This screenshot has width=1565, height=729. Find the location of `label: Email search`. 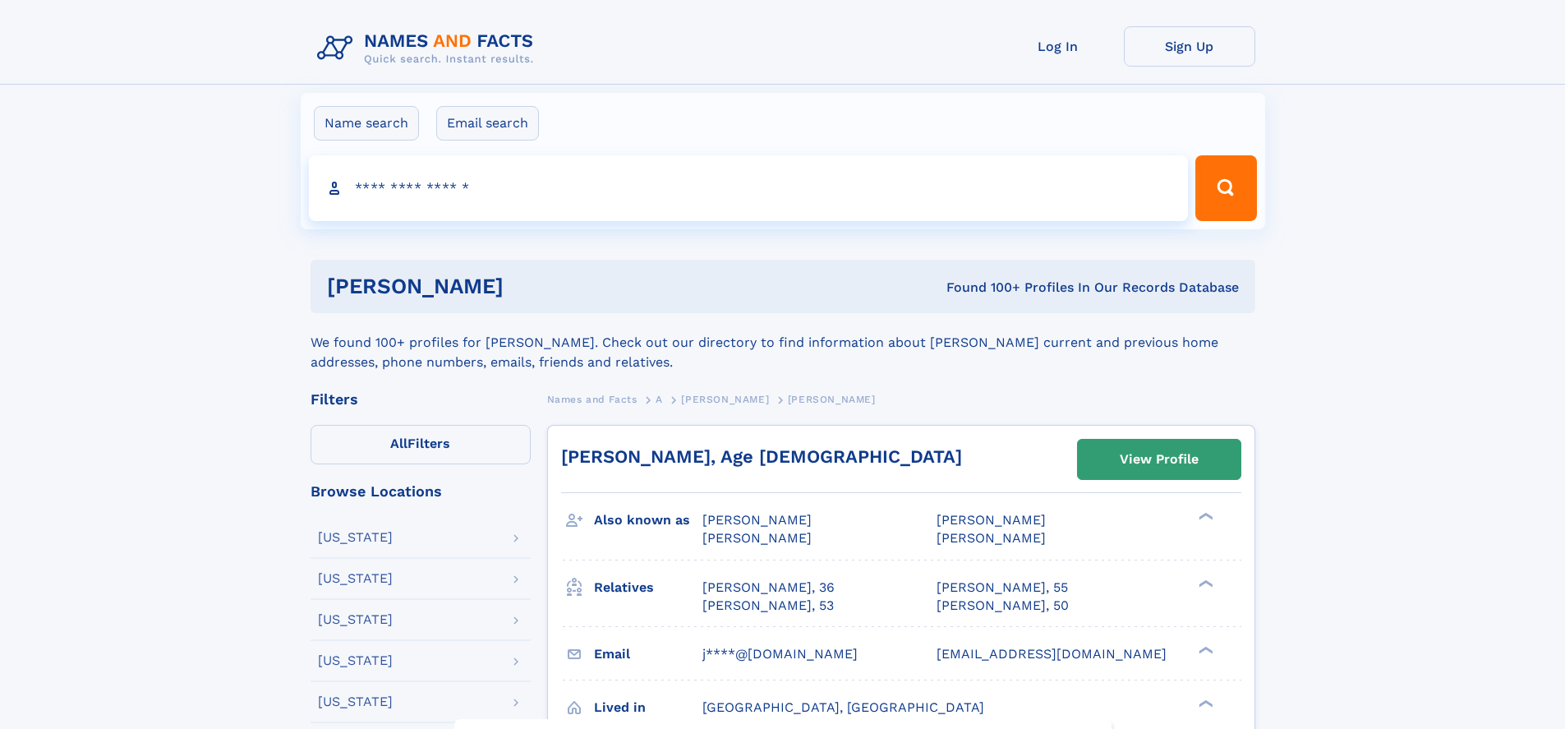

label: Email search is located at coordinates (487, 123).